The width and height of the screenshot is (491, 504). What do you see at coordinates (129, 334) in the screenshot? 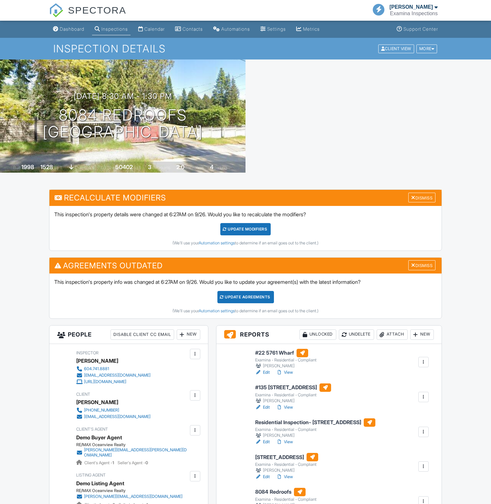
I see `h3: People` at bounding box center [129, 334].